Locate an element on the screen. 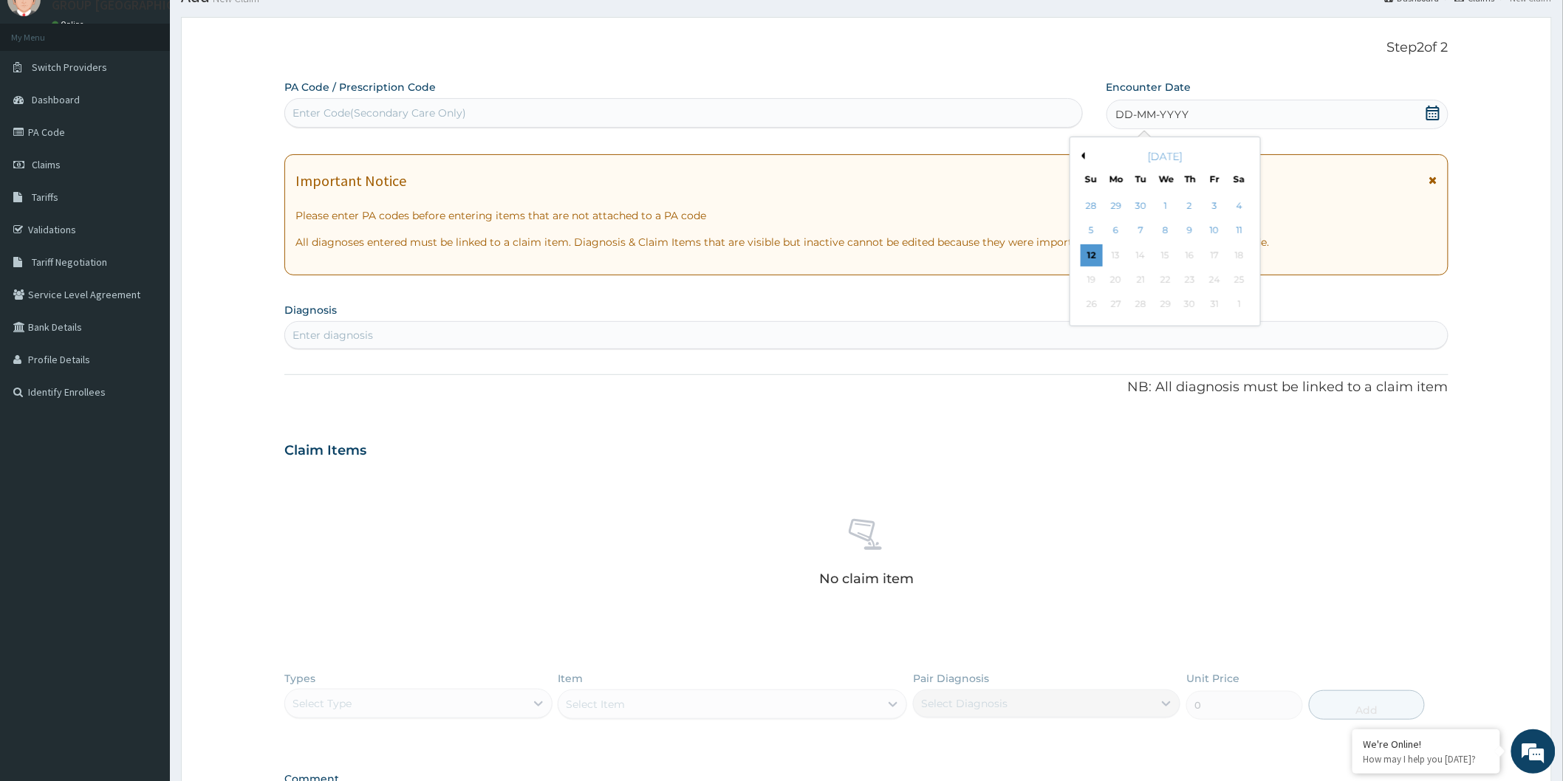  span: Switch Providers is located at coordinates (69, 67).